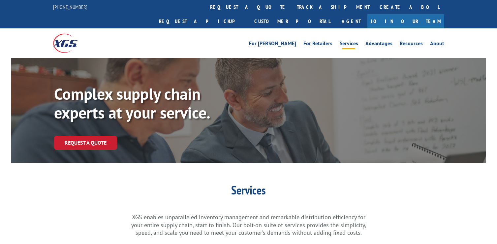 The image size is (497, 244). Describe the element at coordinates (437, 44) in the screenshot. I see `a: About` at that location.